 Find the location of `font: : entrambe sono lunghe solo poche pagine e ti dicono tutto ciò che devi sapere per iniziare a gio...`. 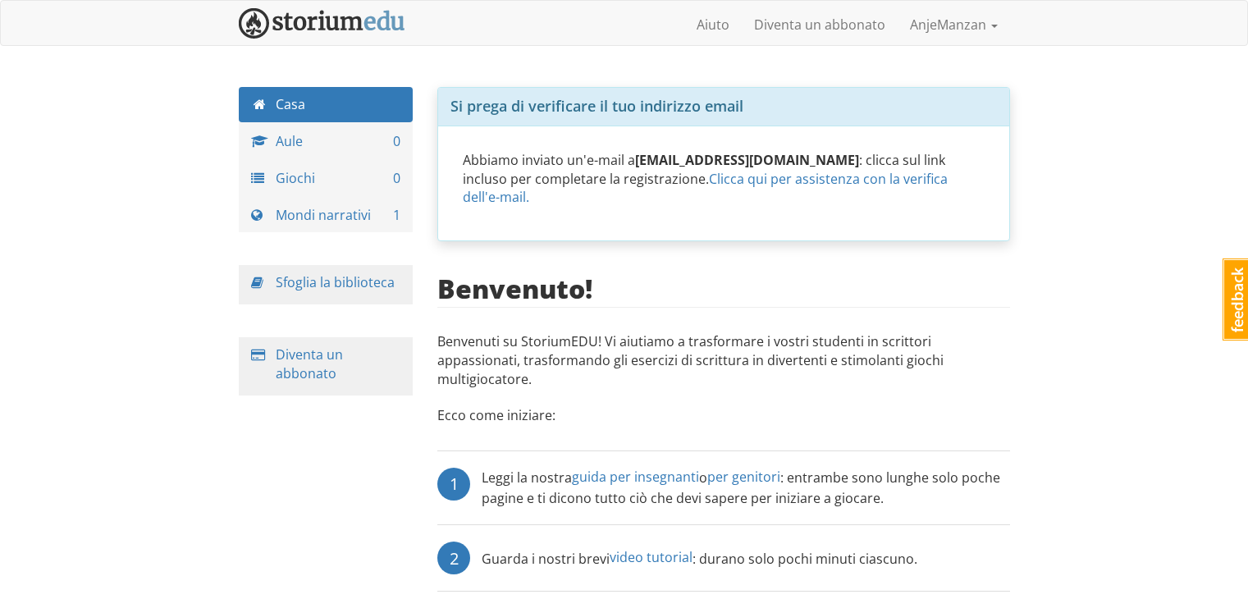

font: : entrambe sono lunghe solo poche pagine e ti dicono tutto ciò che devi sapere per iniziare a gio... is located at coordinates (741, 488).